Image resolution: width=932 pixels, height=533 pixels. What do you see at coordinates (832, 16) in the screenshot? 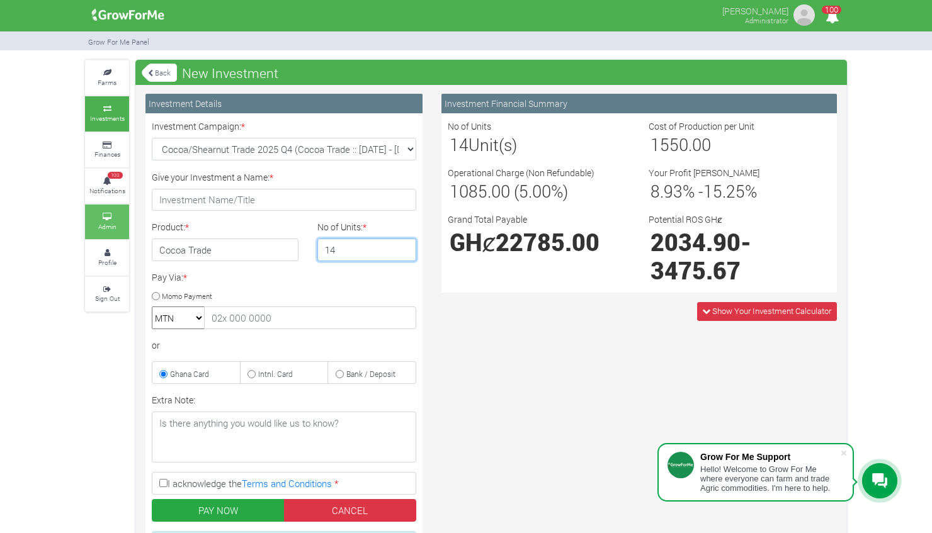
I see `i: Notifications` at bounding box center [832, 16].